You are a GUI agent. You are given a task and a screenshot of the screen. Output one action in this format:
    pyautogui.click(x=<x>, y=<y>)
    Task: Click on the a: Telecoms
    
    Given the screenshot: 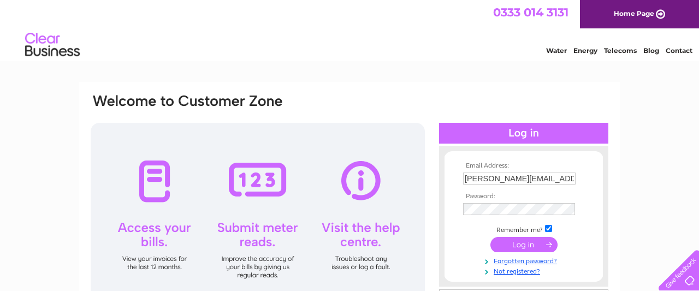 What is the action you would take?
    pyautogui.click(x=620, y=50)
    